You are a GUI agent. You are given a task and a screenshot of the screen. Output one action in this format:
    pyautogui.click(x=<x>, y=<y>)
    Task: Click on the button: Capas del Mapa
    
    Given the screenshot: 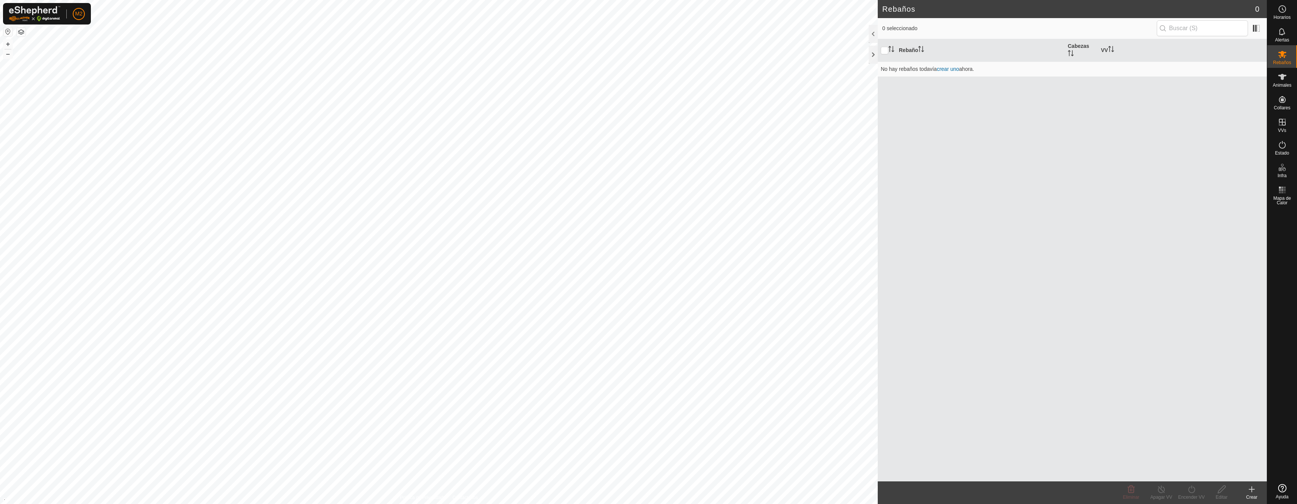 What is the action you would take?
    pyautogui.click(x=21, y=32)
    